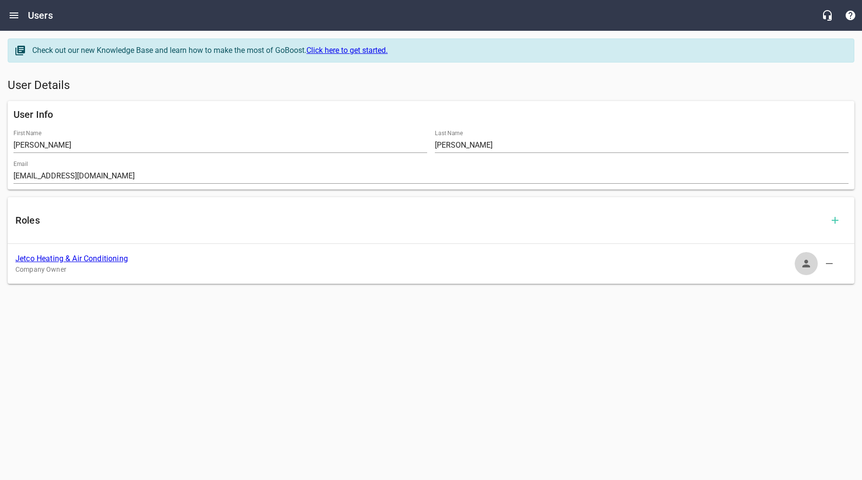  Describe the element at coordinates (14, 15) in the screenshot. I see `button: Open drawer` at that location.